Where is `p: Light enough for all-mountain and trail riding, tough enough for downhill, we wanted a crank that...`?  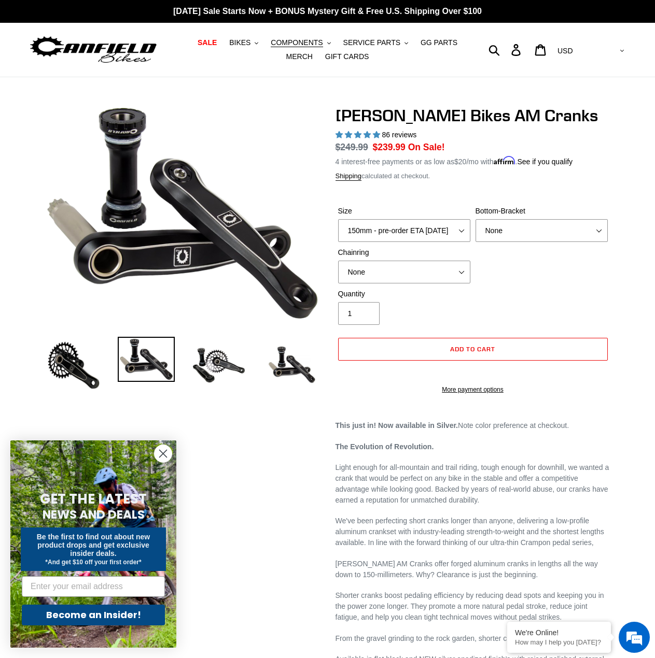
p: Light enough for all-mountain and trail riding, tough enough for downhill, we wanted a crank that... is located at coordinates (473, 484).